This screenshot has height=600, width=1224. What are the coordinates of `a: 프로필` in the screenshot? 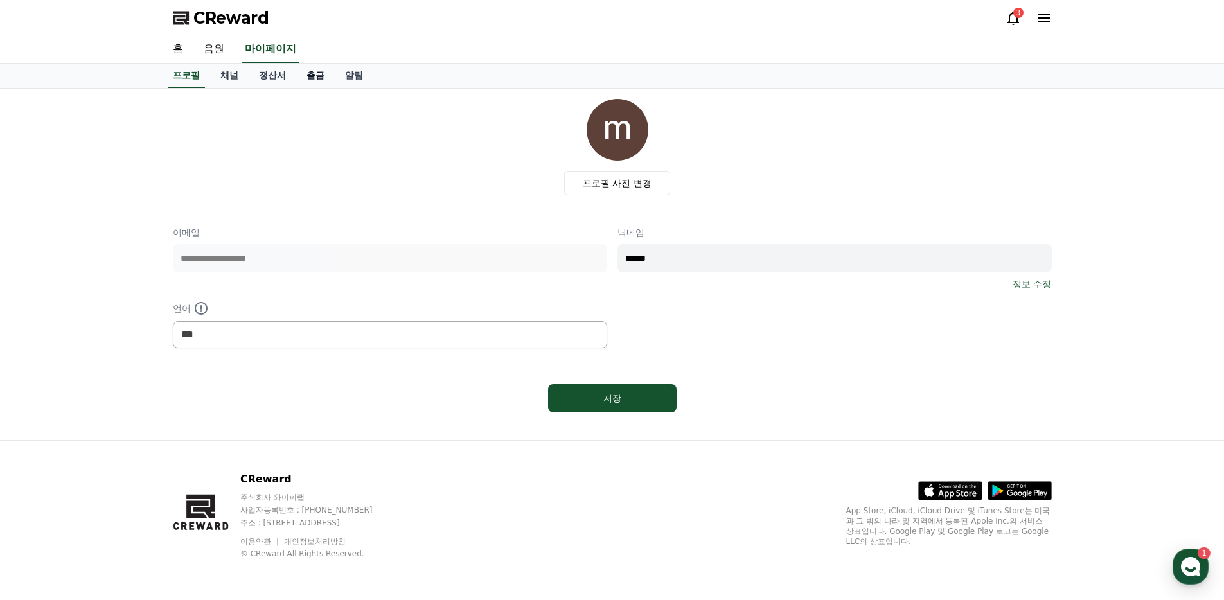 It's located at (186, 76).